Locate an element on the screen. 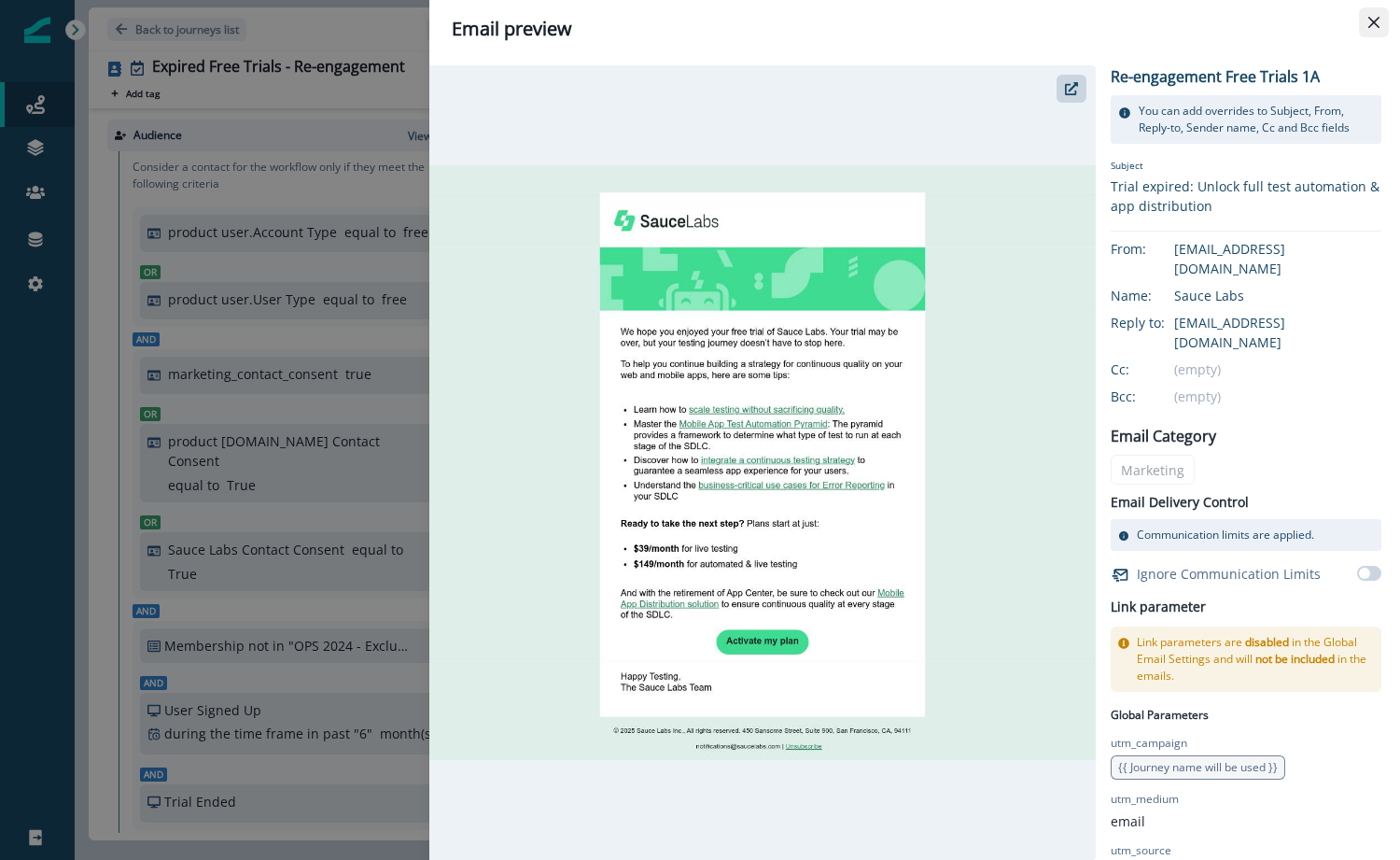  span: disabled is located at coordinates (1267, 641).